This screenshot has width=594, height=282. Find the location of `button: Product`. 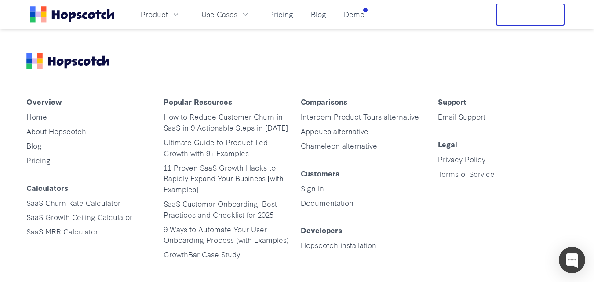

button: Product is located at coordinates (160, 14).